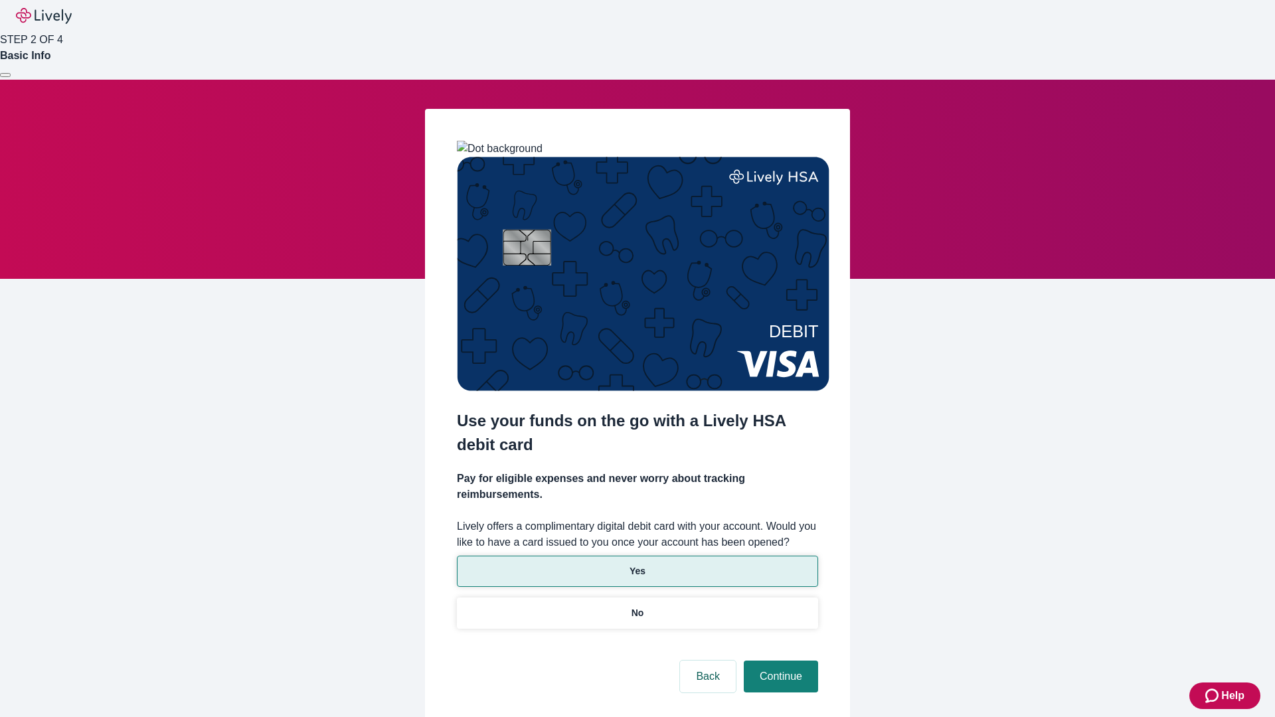 Image resolution: width=1275 pixels, height=717 pixels. What do you see at coordinates (44, 16) in the screenshot?
I see `img: Lively` at bounding box center [44, 16].